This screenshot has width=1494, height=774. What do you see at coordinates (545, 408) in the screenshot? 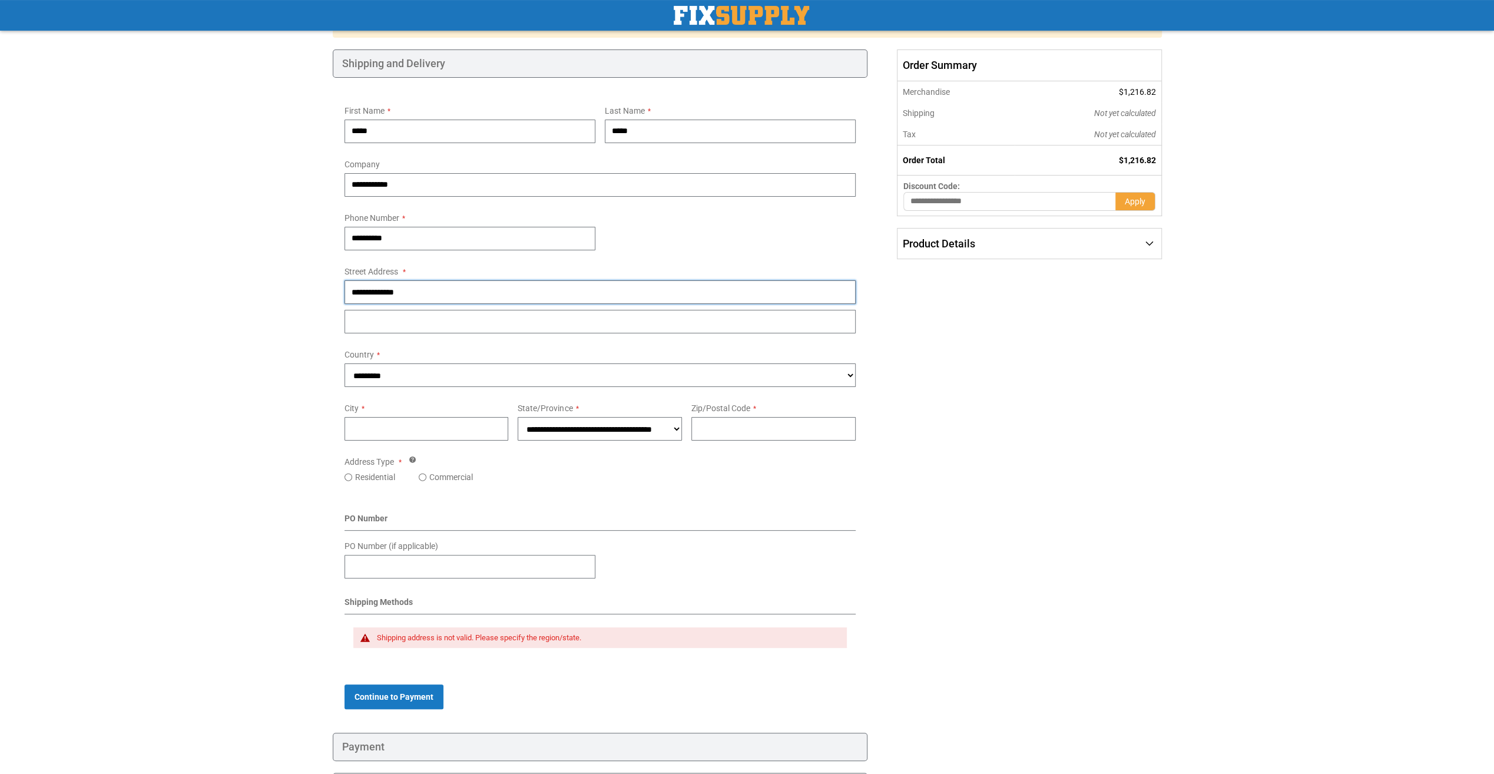
I see `span: State/Province` at bounding box center [545, 408].